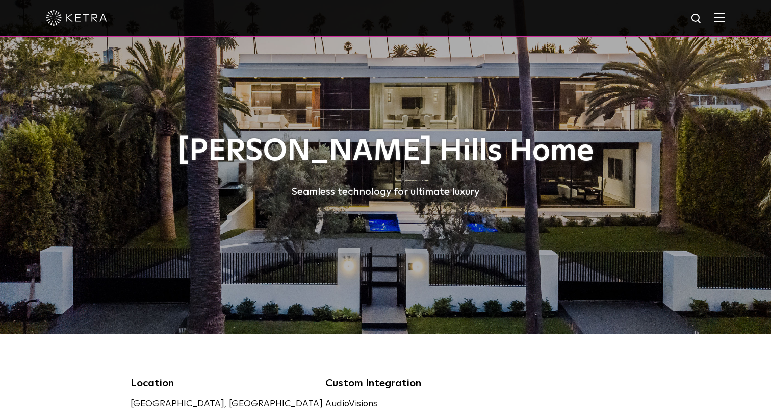  What do you see at coordinates (226, 383) in the screenshot?
I see `h5: Location` at bounding box center [226, 383].